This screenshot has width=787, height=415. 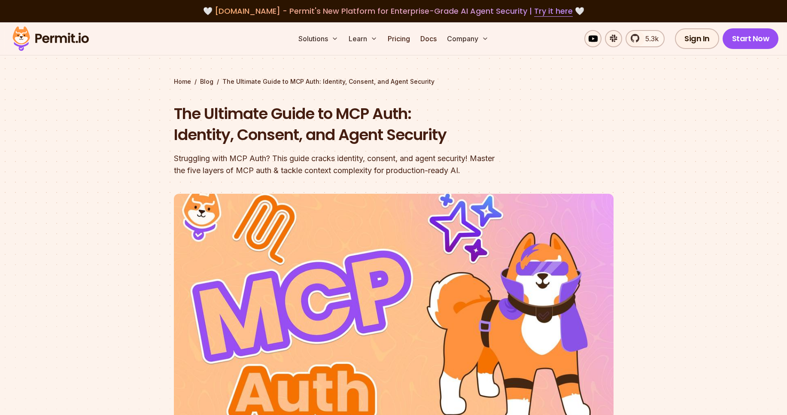 What do you see at coordinates (751, 39) in the screenshot?
I see `a: Start Now` at bounding box center [751, 39].